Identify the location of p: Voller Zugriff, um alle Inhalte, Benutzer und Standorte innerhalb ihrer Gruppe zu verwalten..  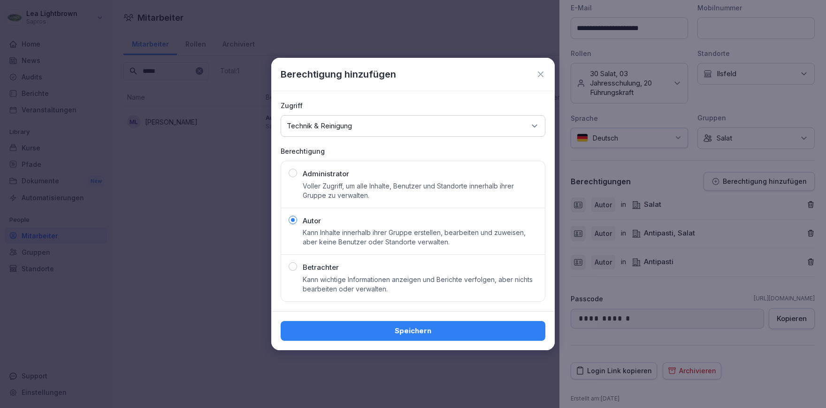
(420, 191).